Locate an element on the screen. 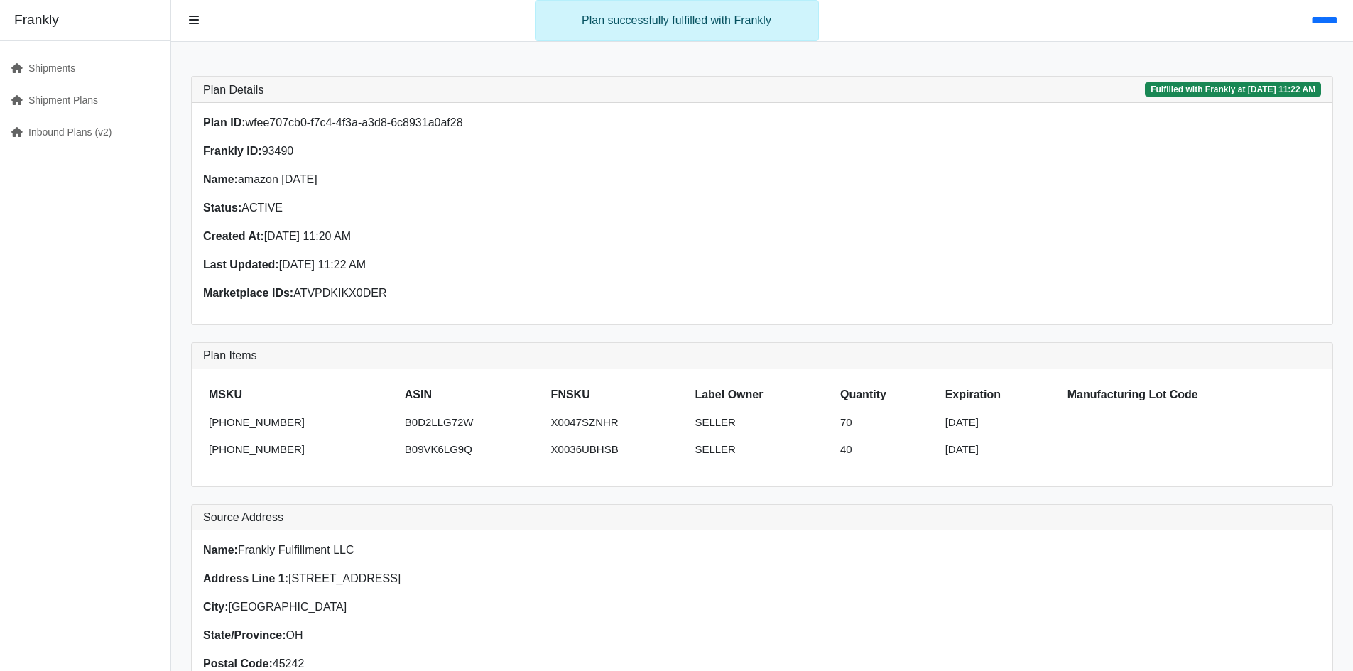 This screenshot has height=671, width=1353. th: FNSKU is located at coordinates (617, 395).